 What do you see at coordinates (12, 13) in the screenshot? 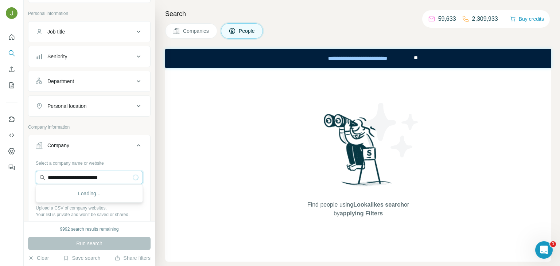
I see `img: Avatar` at bounding box center [12, 13].